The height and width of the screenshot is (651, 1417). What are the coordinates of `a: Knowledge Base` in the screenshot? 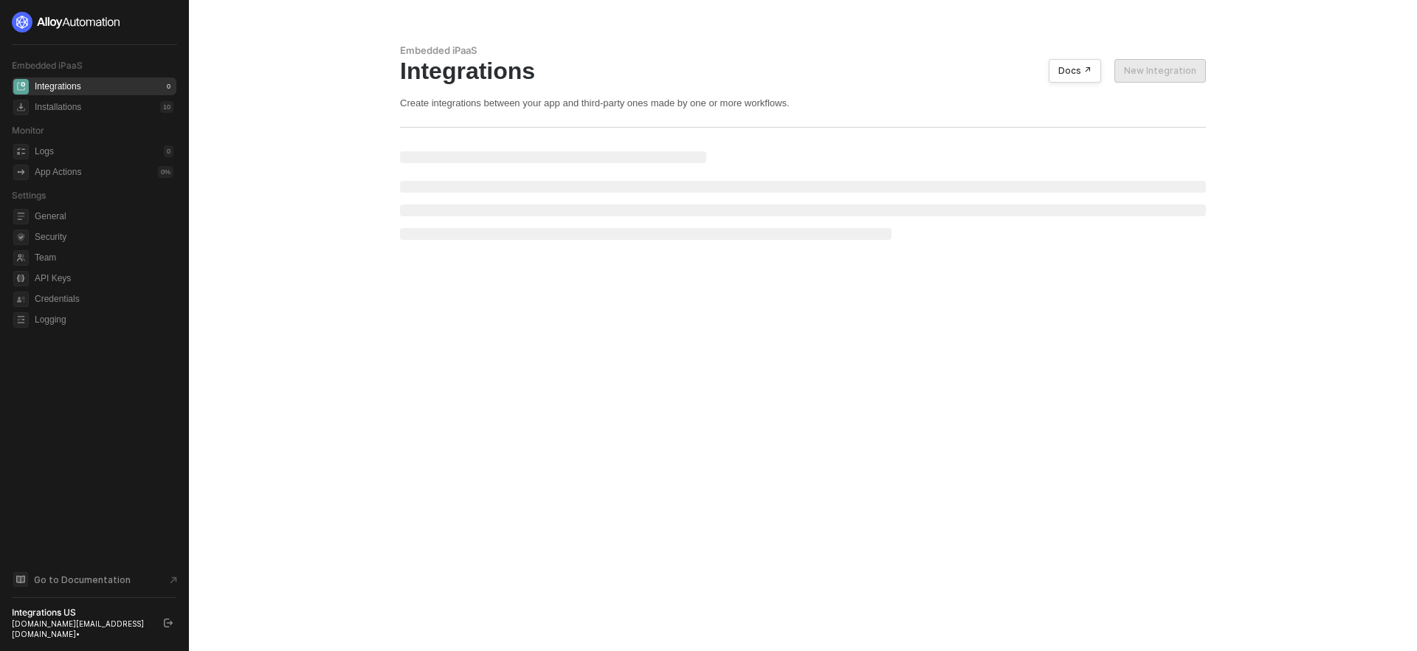 It's located at (94, 579).